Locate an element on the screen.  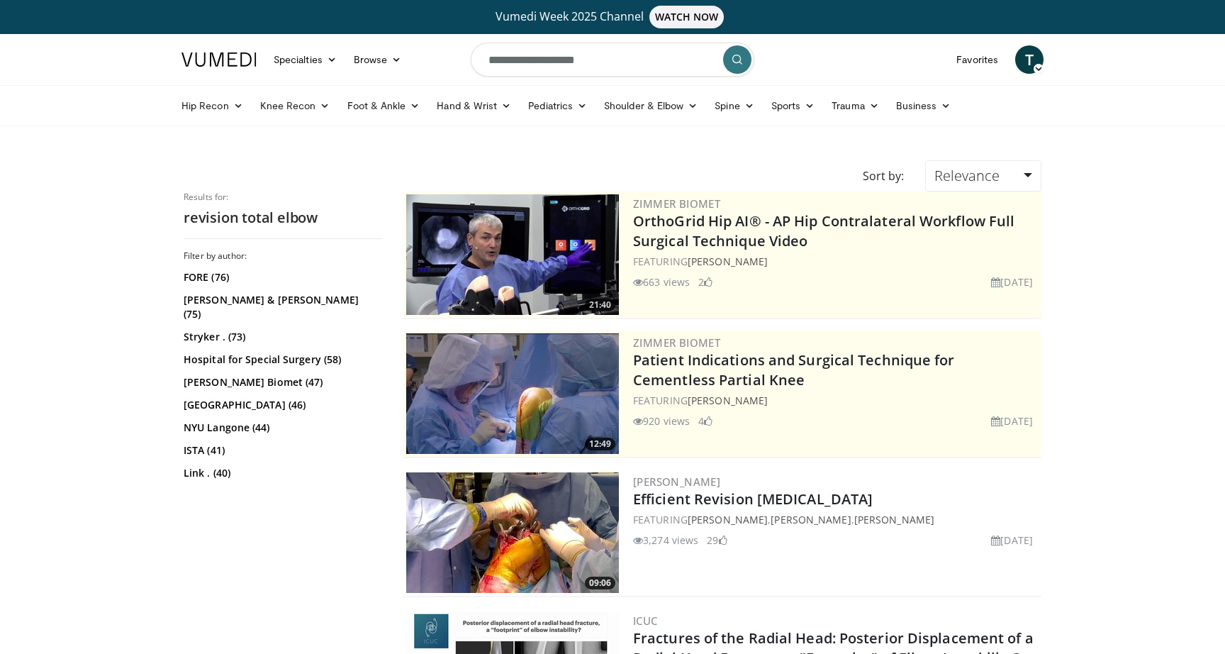
a: Foot & Ankle is located at coordinates (384, 106).